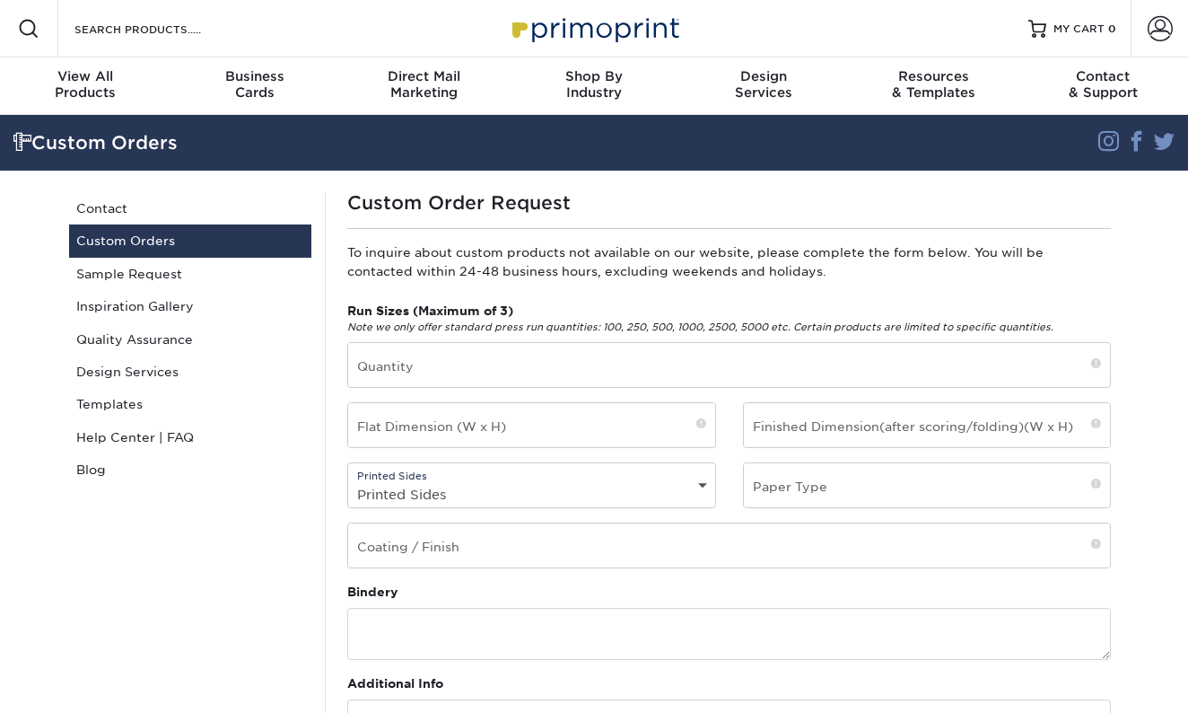 The height and width of the screenshot is (713, 1188). I want to click on span: Direct Mail, so click(424, 76).